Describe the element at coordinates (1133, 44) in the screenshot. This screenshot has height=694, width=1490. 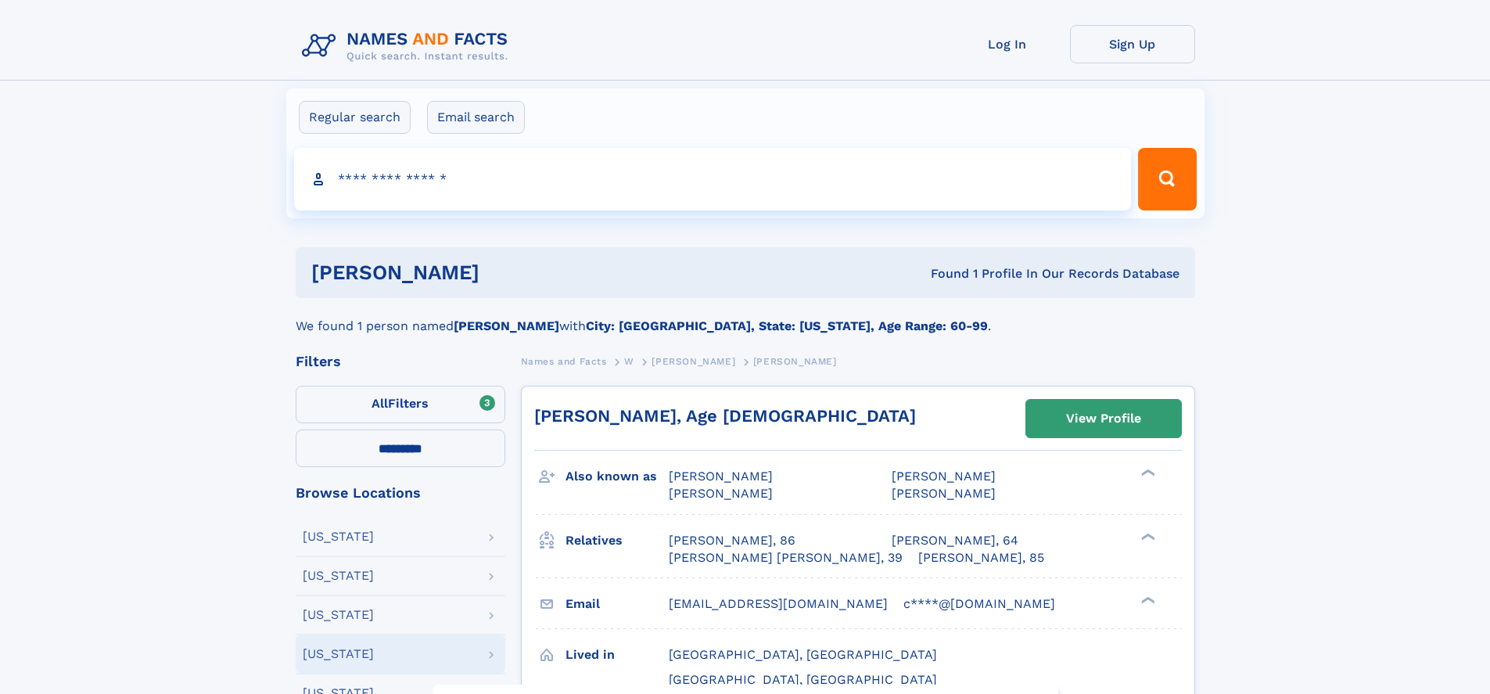
I see `a: Sign Up` at that location.